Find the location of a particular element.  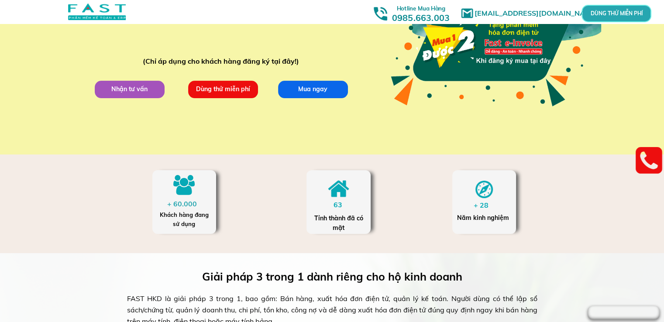

div: + 60.000 is located at coordinates (184, 204).